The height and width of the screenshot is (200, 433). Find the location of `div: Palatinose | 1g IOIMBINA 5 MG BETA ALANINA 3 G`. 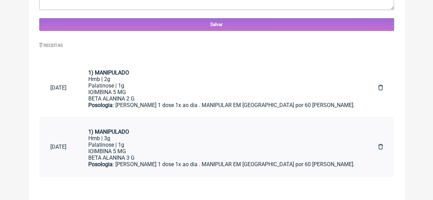

div: Palatinose | 1g IOIMBINA 5 MG BETA ALANINA 3 G is located at coordinates (222, 151).